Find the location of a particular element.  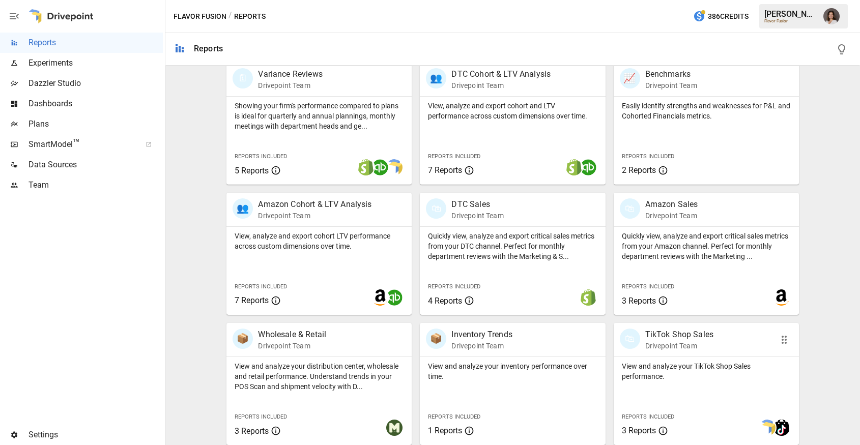

span: 1 Reports is located at coordinates (445, 430).